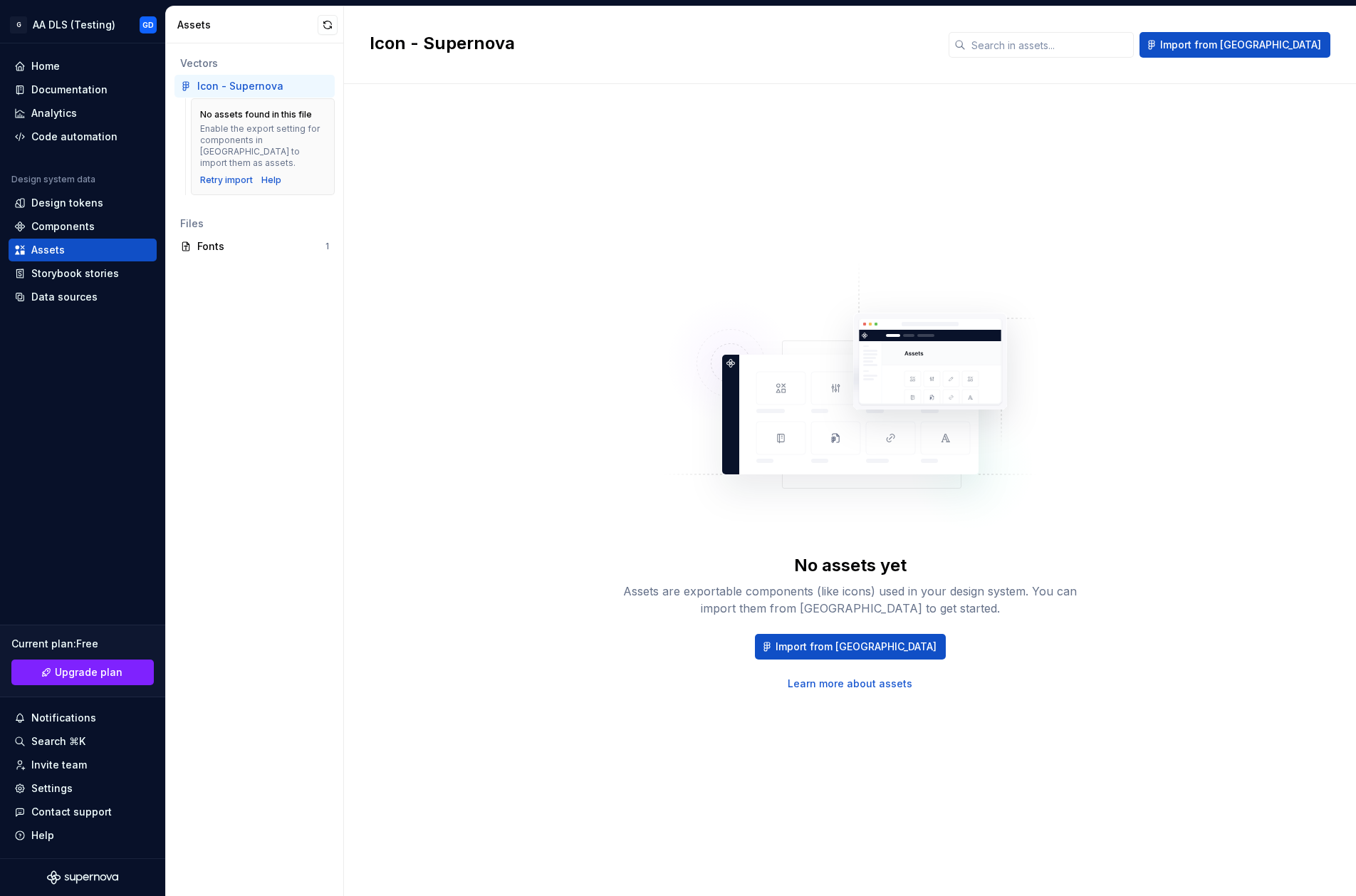 This screenshot has height=896, width=1356. I want to click on div: Storybook stories, so click(75, 274).